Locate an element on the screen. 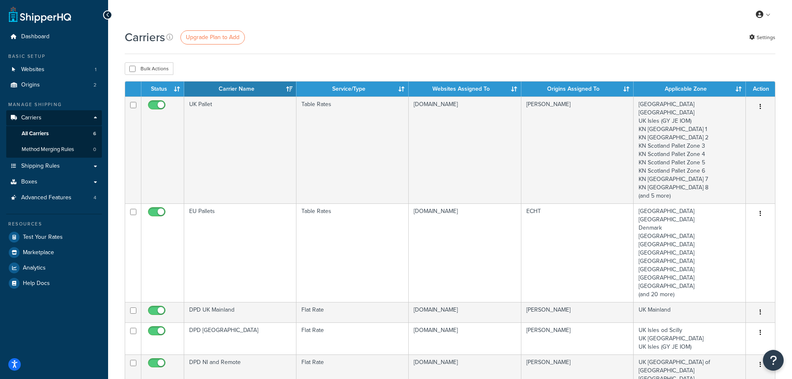 The width and height of the screenshot is (792, 379). span: Advanced Features is located at coordinates (46, 198).